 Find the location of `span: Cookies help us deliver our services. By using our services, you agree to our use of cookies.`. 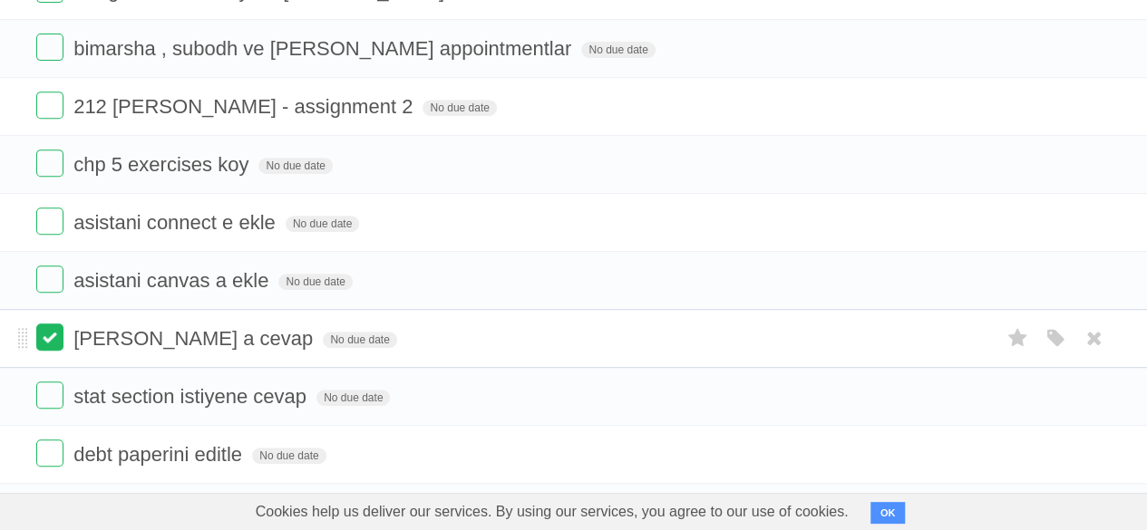

span: Cookies help us deliver our services. By using our services, you agree to our use of cookies. is located at coordinates (552, 512).